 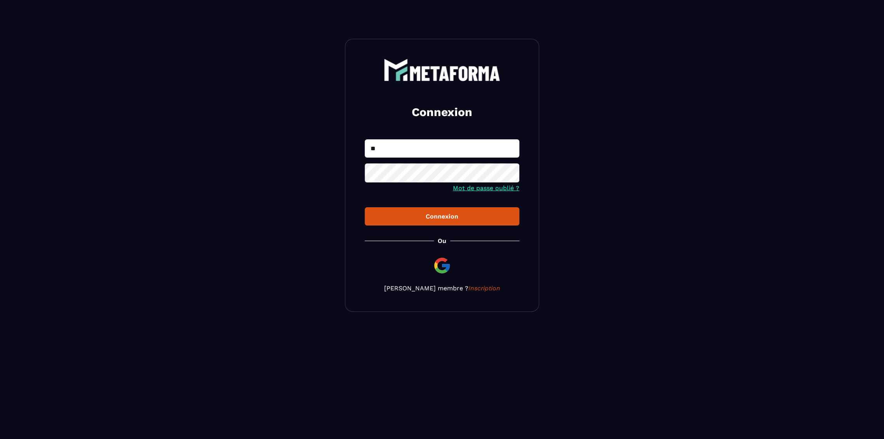 What do you see at coordinates (442, 112) in the screenshot?
I see `h2: Connexion` at bounding box center [442, 112].